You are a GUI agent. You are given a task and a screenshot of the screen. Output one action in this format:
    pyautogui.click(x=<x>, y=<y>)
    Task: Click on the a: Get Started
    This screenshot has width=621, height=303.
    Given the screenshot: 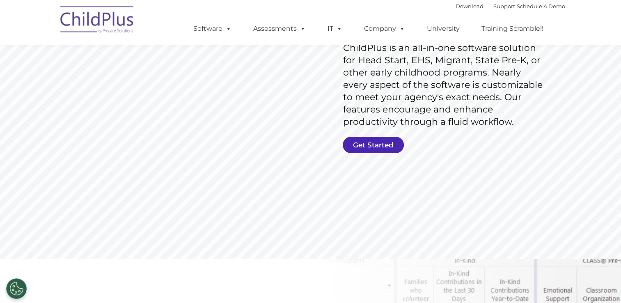 What is the action you would take?
    pyautogui.click(x=373, y=145)
    